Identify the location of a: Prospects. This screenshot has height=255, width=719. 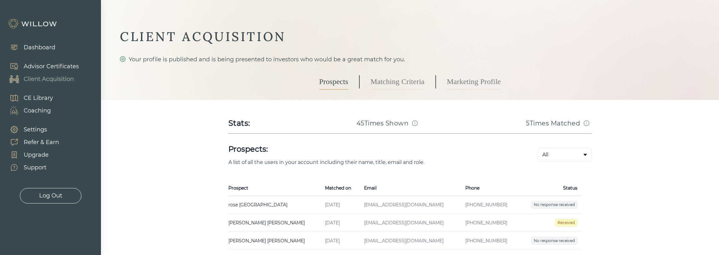
(334, 82).